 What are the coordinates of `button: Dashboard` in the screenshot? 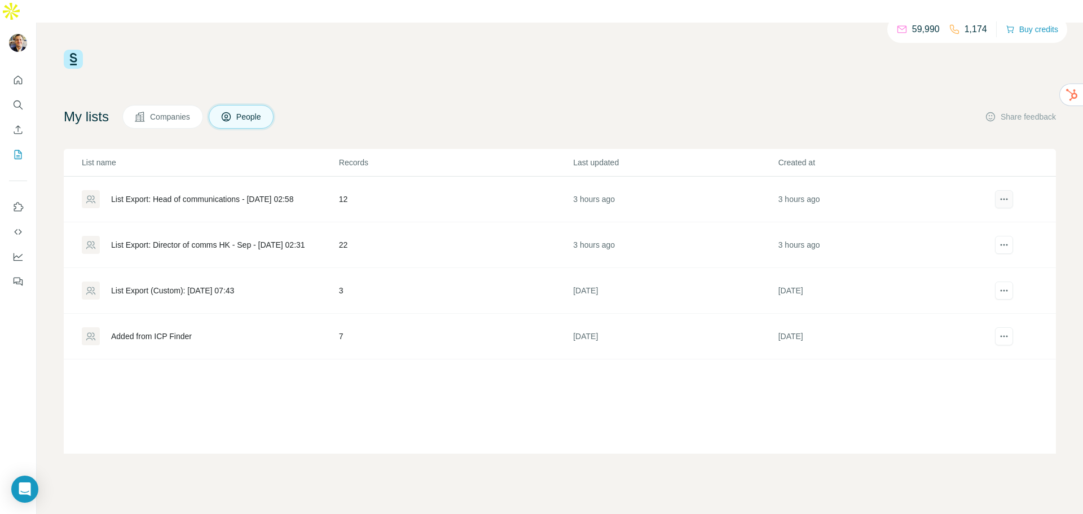 It's located at (18, 257).